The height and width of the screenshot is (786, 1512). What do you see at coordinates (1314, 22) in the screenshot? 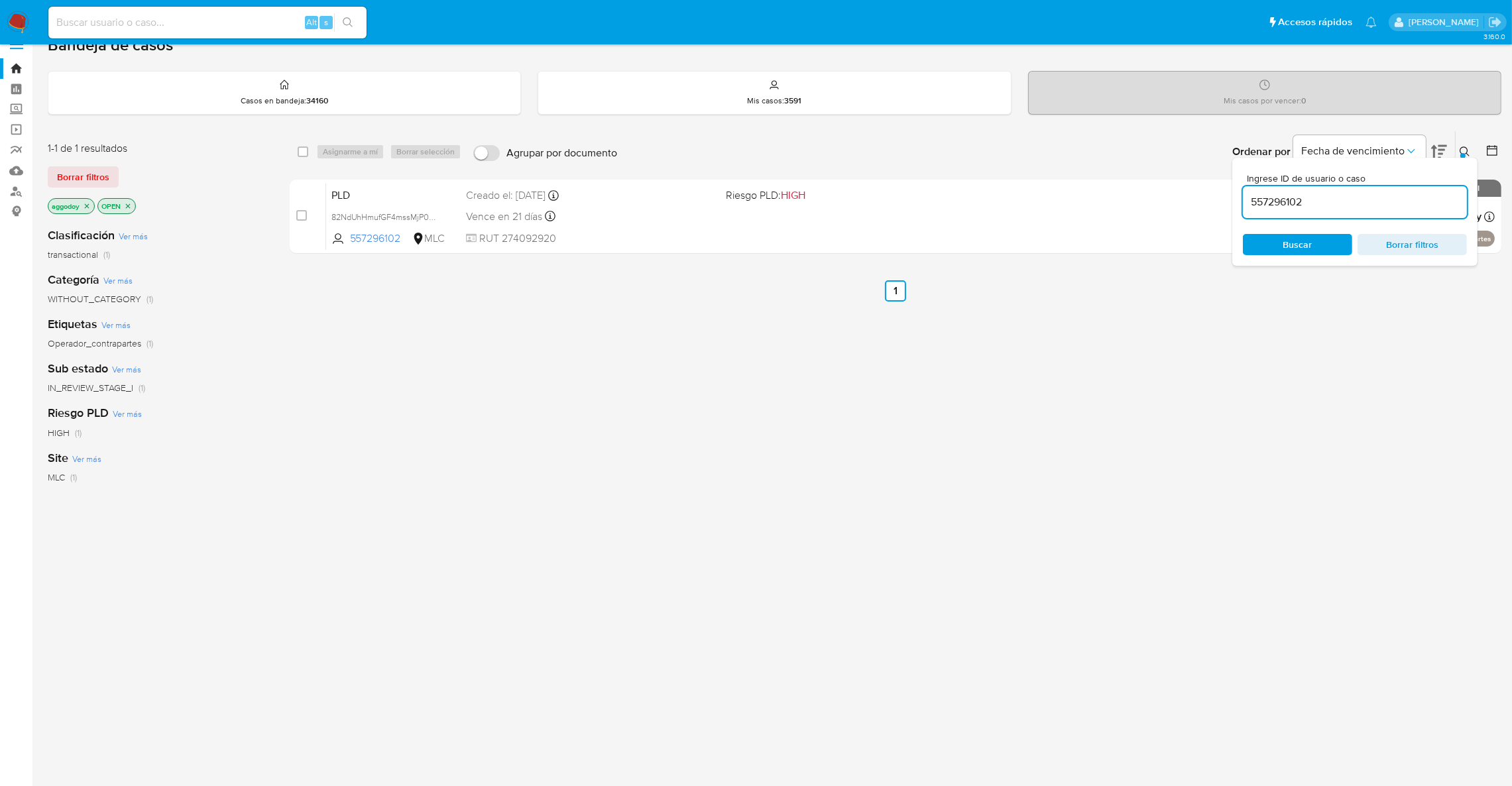
I see `span: Accesos rápidos` at bounding box center [1314, 22].